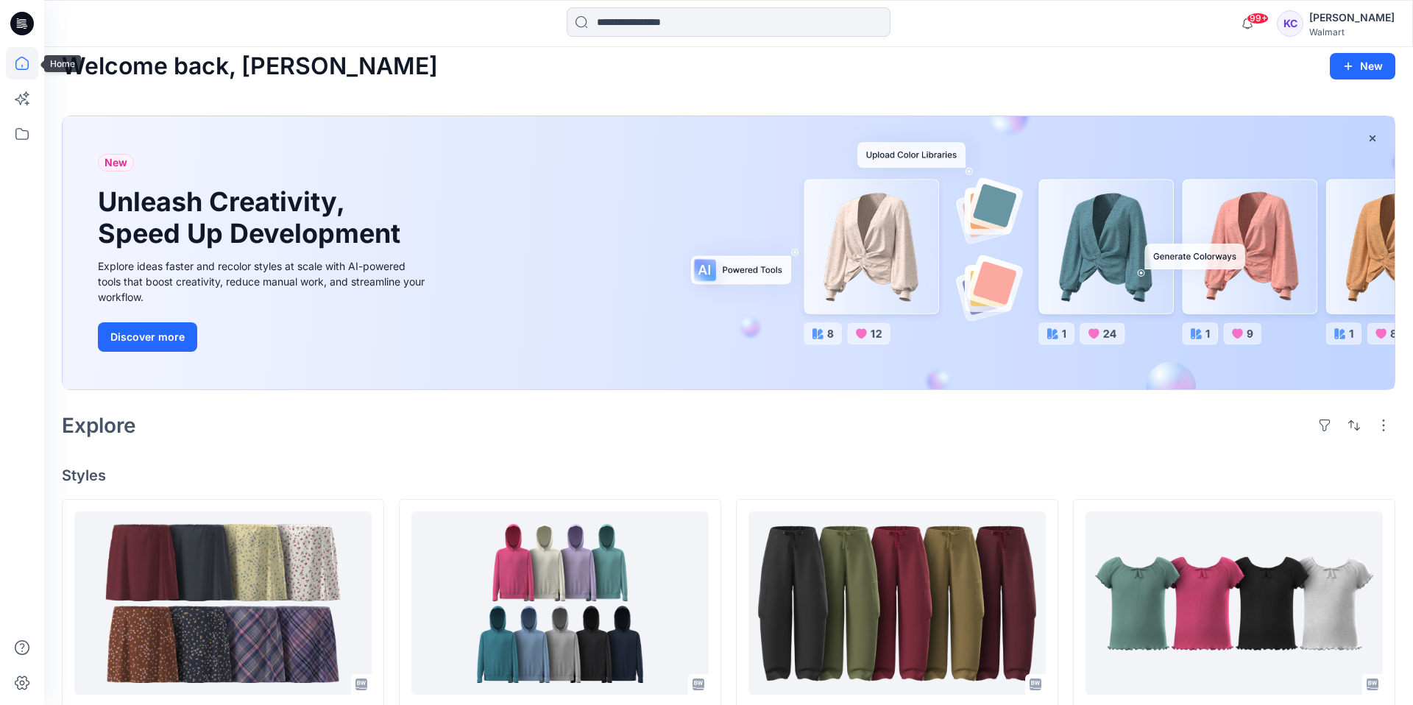 This screenshot has height=705, width=1413. I want to click on div: Explore ideas faster and recolor styles at scale with AI-powered tools that boost creativity, red..., so click(263, 281).